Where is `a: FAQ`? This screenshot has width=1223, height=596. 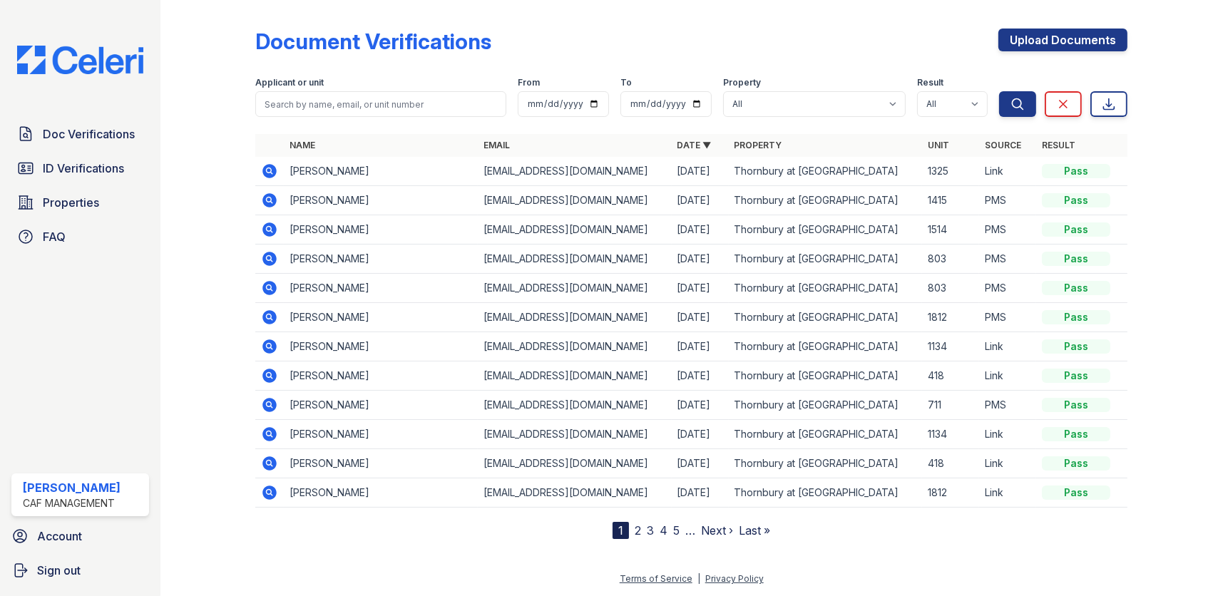 a: FAQ is located at coordinates (80, 237).